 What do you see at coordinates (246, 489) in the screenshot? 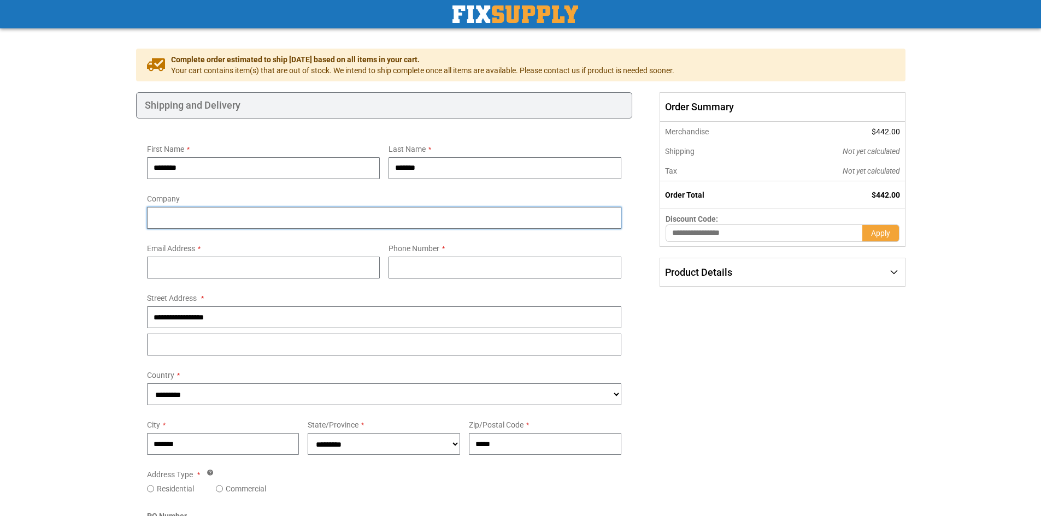
I see `label: Commercial` at bounding box center [246, 489].